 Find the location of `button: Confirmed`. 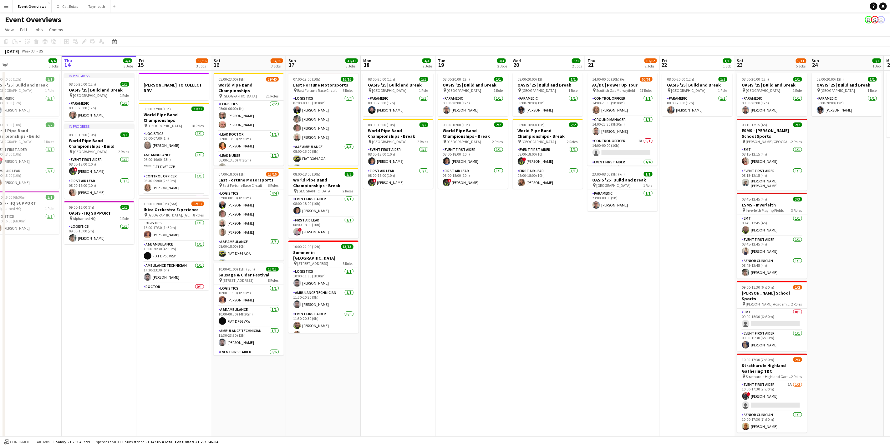

button: Confirmed is located at coordinates (17, 442).